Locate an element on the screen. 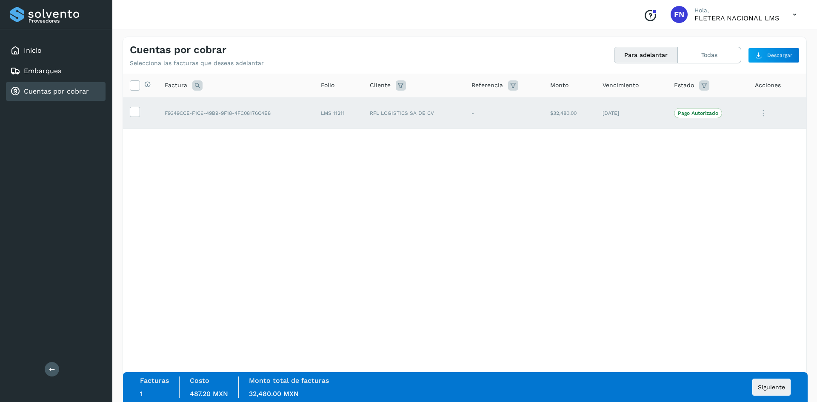 The image size is (817, 402). span: Factura is located at coordinates (176, 85).